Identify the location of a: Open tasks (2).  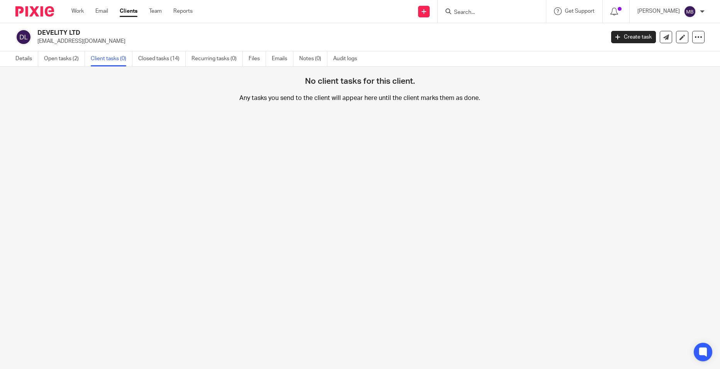
(64, 59).